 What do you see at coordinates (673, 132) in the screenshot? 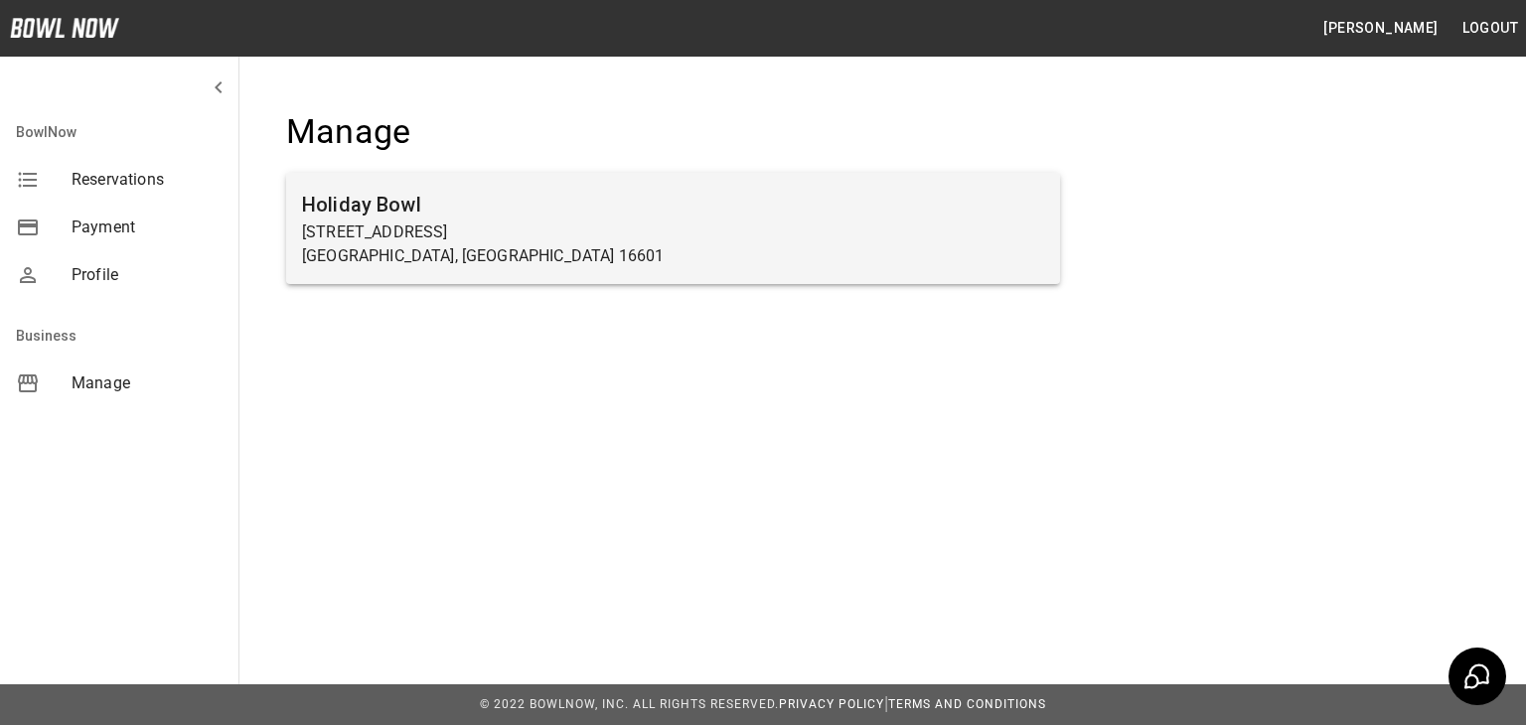
I see `h4: Manage` at bounding box center [673, 132].